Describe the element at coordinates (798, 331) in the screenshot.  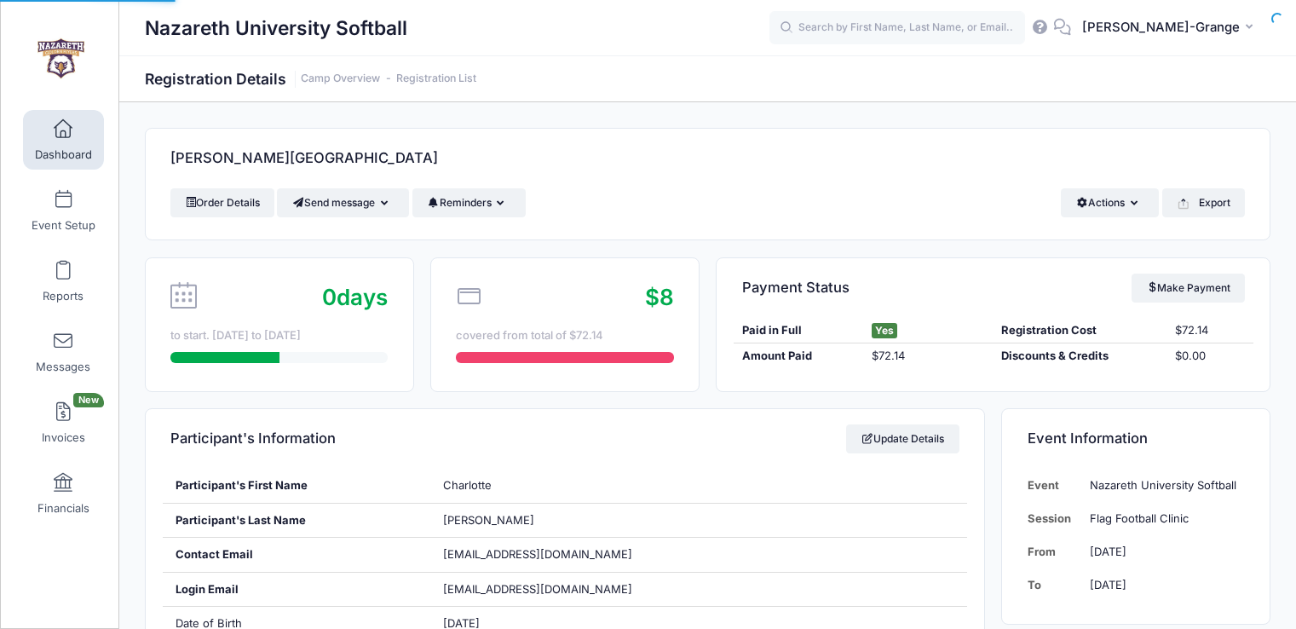
I see `div: Paid in Full` at that location.